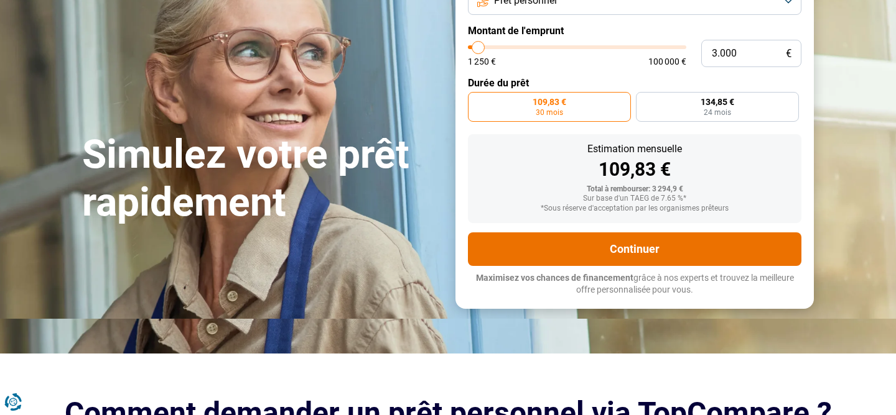 The image size is (896, 415). What do you see at coordinates (634, 209) in the screenshot?
I see `div: *Sous réserve d'acceptation par les organismes prêteurs` at bounding box center [634, 209].